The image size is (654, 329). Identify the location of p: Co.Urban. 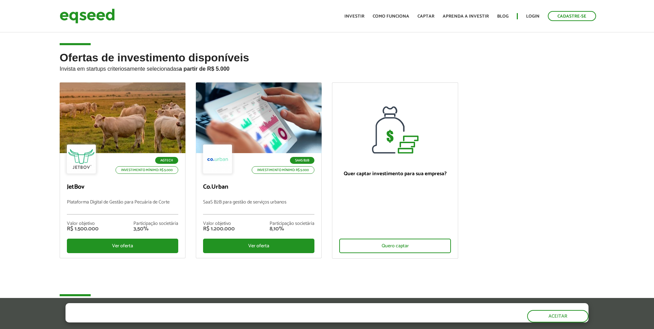
(259, 187).